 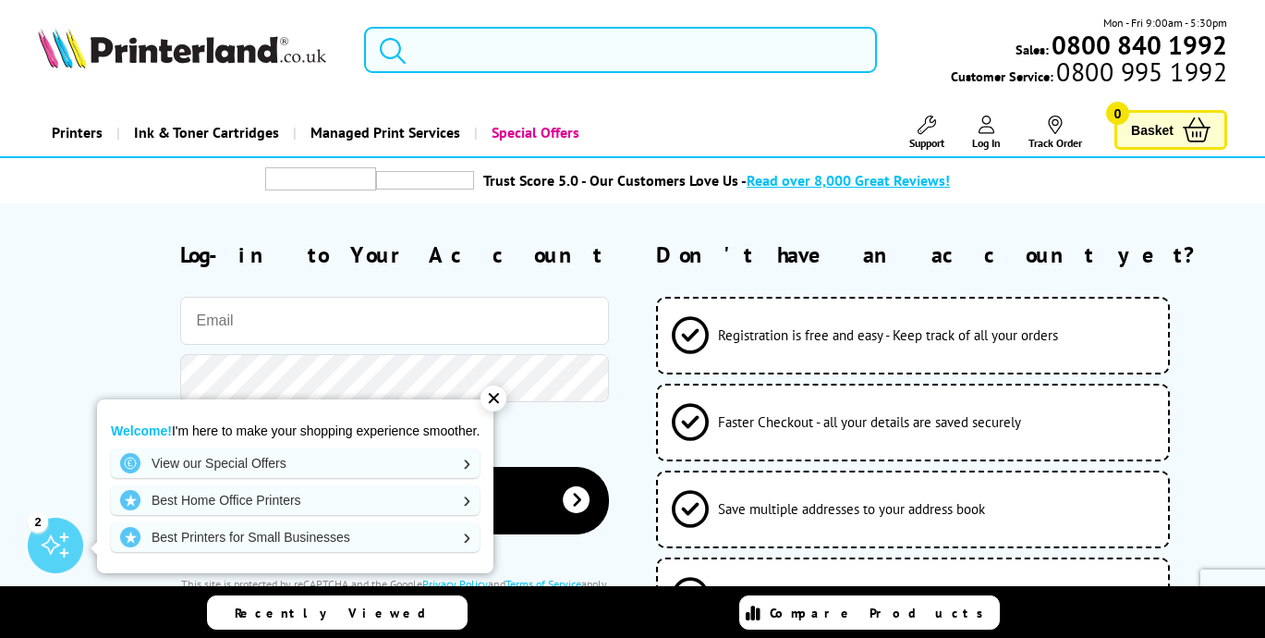 What do you see at coordinates (1137, 44) in the screenshot?
I see `a: 0800 840 1992` at bounding box center [1137, 44].